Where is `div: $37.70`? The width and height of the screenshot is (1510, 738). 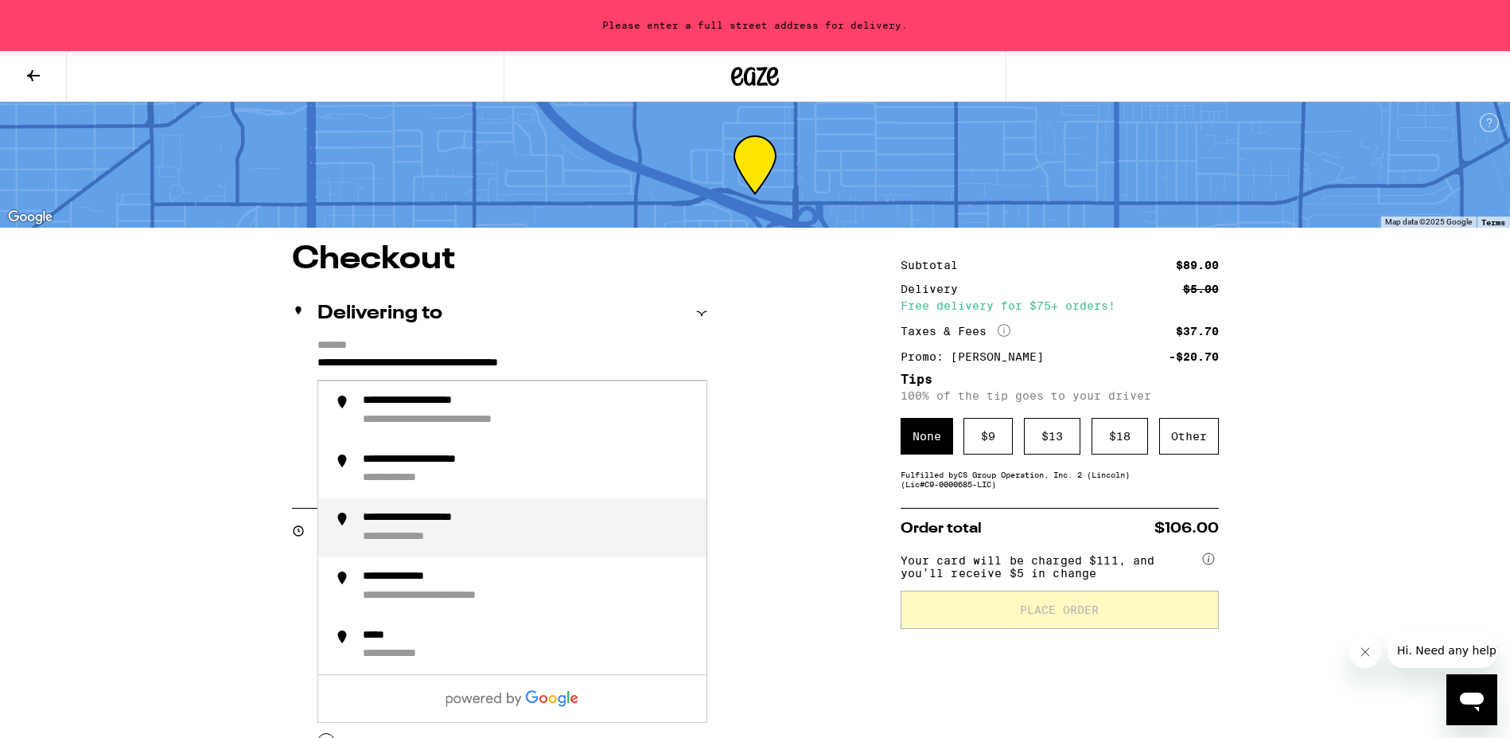
div: $37.70 is located at coordinates (1197, 331).